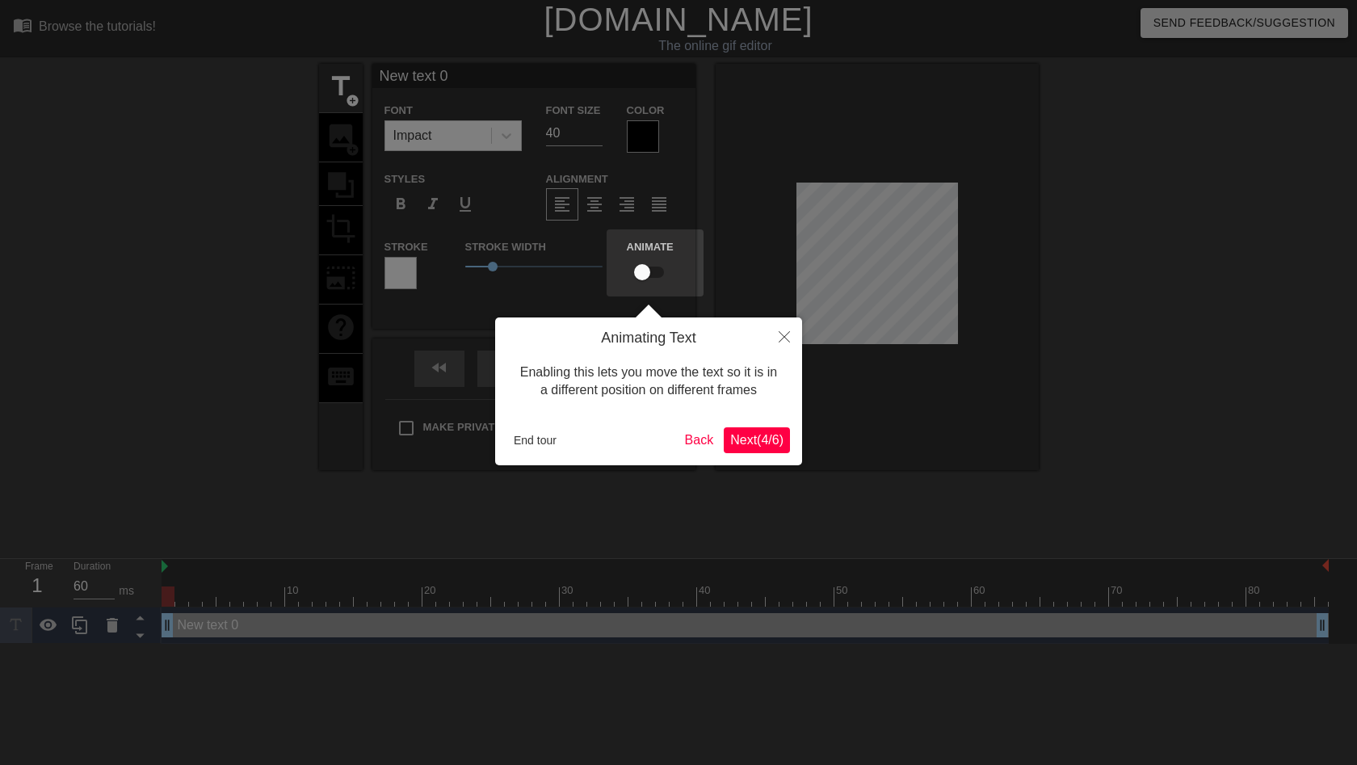  I want to click on span: Next ( 4 / 6 ), so click(757, 440).